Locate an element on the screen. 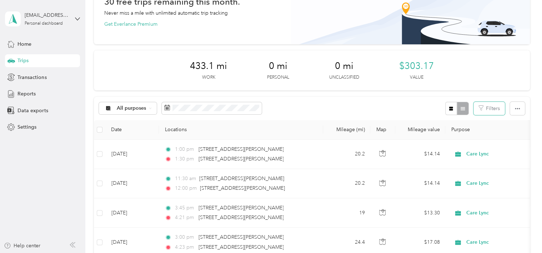 The width and height of the screenshot is (542, 253). span: Reports is located at coordinates (26, 94).